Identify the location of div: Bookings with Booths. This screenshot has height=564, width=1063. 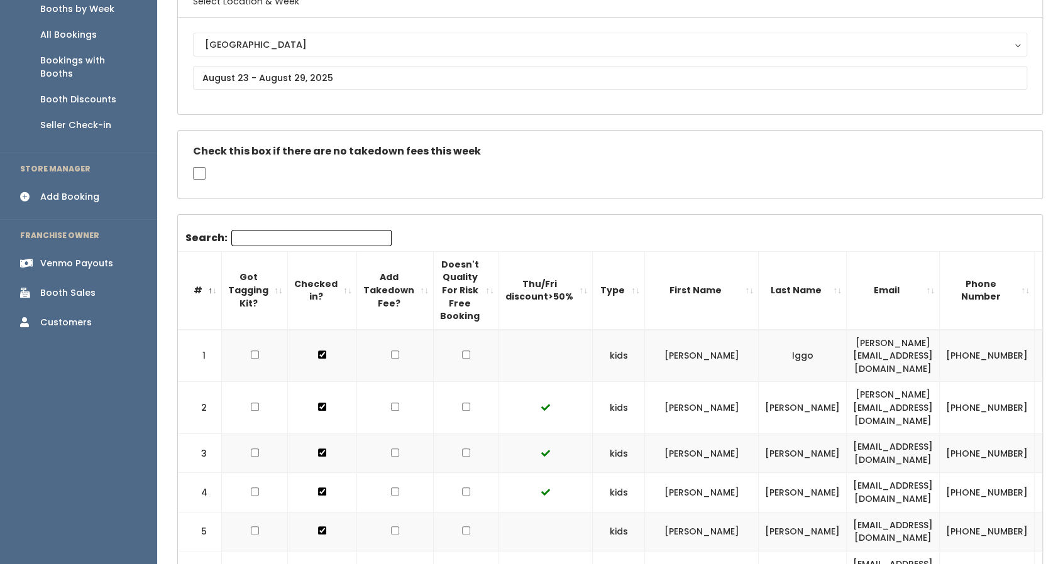
(89, 67).